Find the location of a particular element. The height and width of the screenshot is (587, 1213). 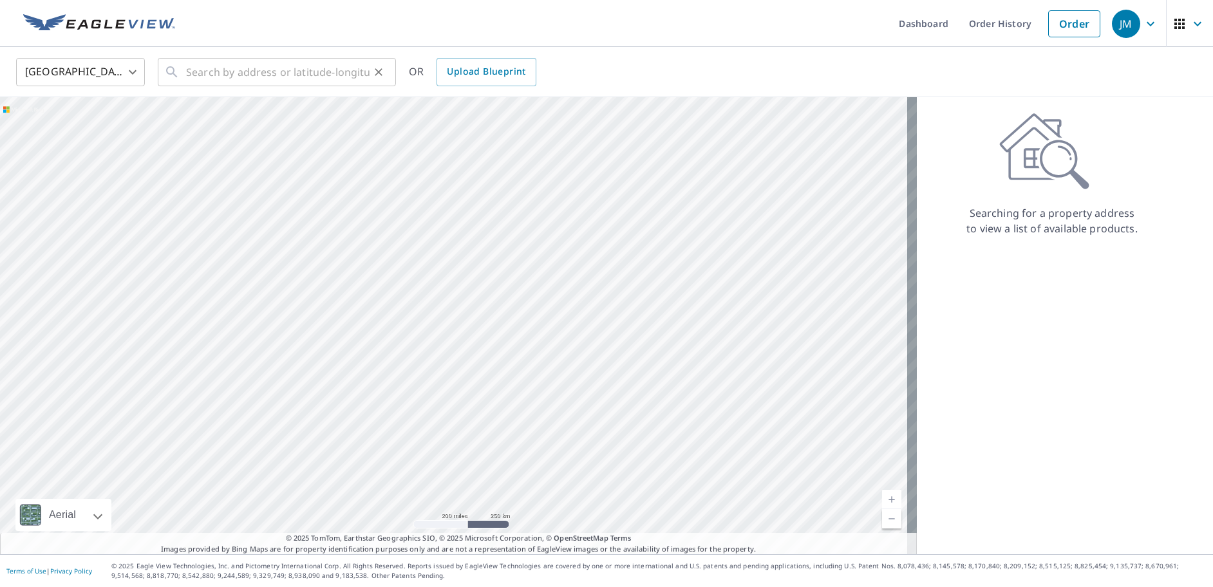

a: Terms of Use is located at coordinates (26, 571).